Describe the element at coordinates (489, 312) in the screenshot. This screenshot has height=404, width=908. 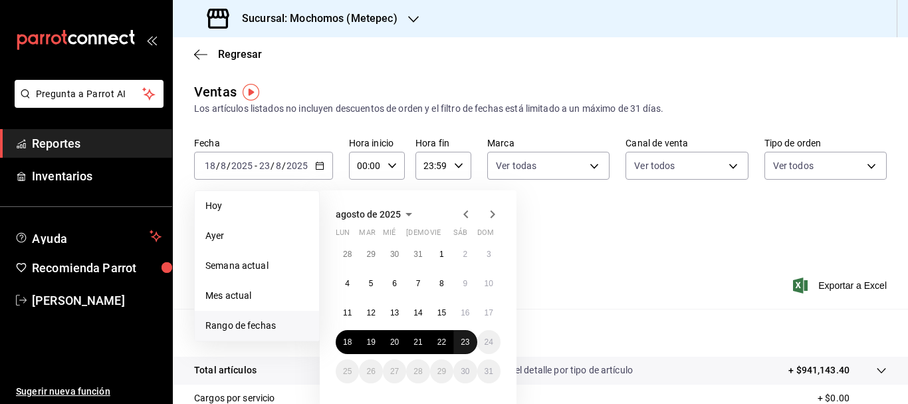
I see `abbr: 17 de agosto de 2025` at that location.